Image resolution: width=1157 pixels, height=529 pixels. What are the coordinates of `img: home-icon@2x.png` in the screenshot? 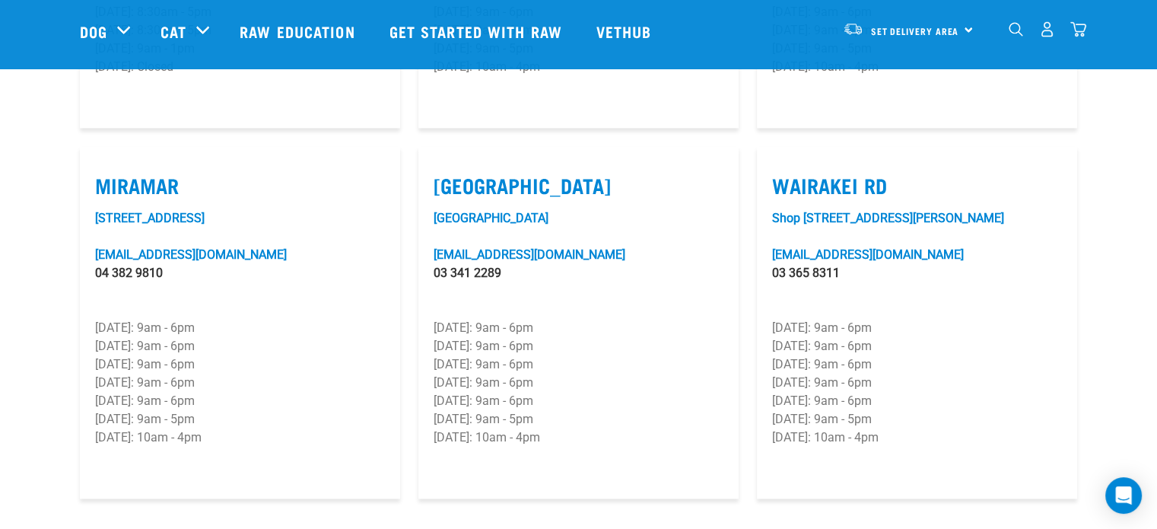 It's located at (1078, 29).